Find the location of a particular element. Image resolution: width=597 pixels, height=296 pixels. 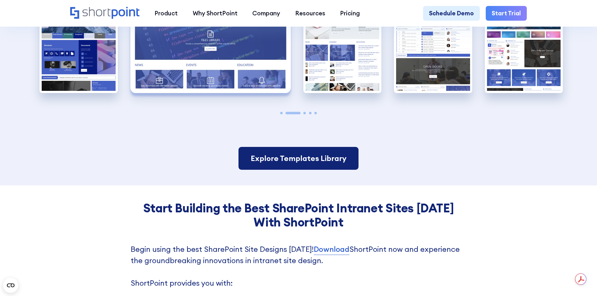

a: Home is located at coordinates (105, 13).